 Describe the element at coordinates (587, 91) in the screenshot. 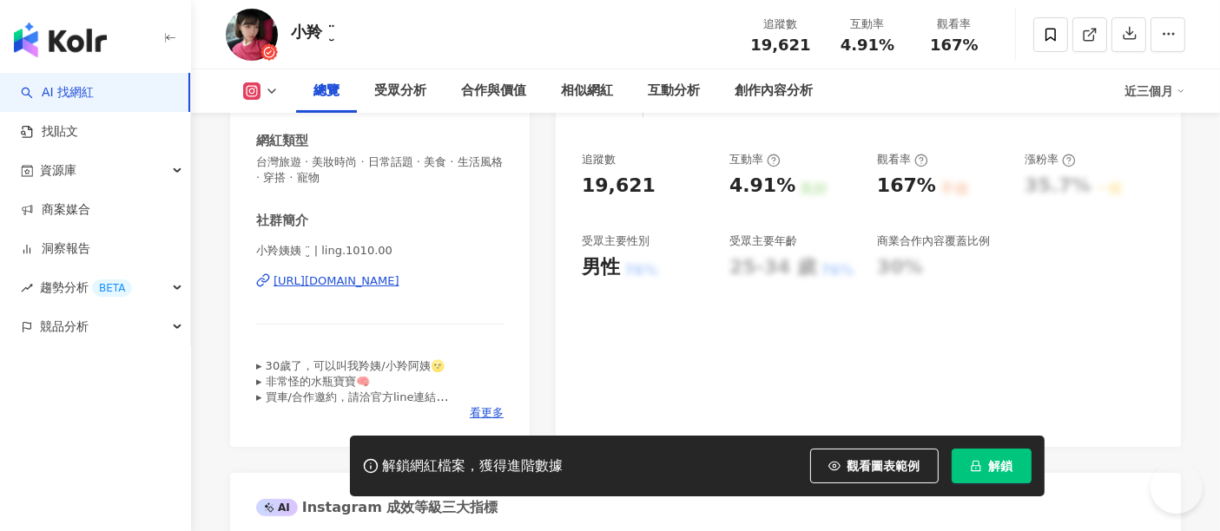

I see `div: 相似網紅` at that location.